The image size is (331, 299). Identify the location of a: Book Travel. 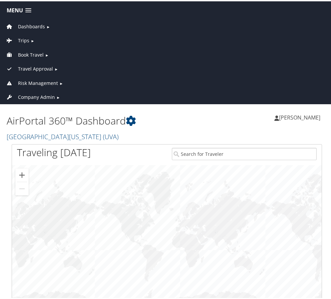
(24, 53).